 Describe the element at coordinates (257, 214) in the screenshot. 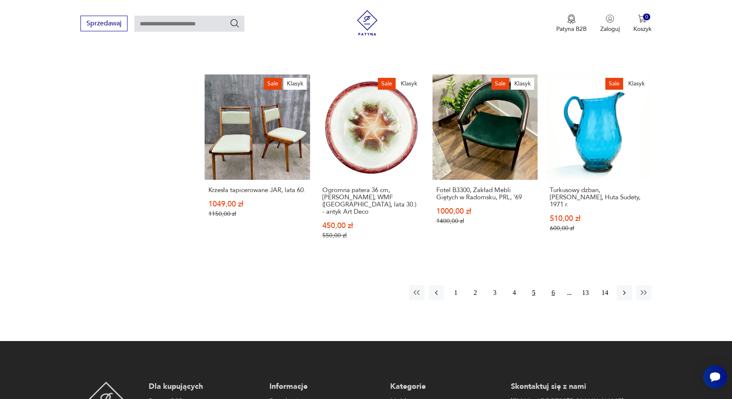

I see `p: 1150,00 zł` at that location.